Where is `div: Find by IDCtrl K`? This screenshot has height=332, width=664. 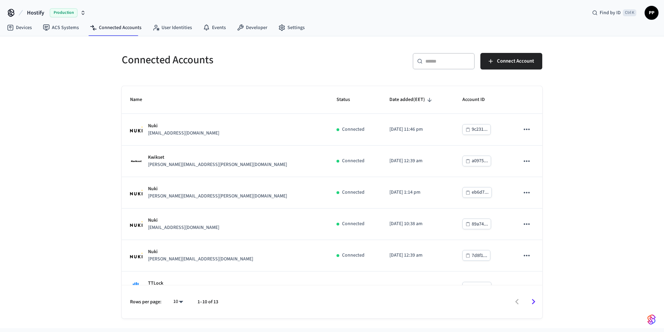
div: Find by IDCtrl K is located at coordinates (614, 13).